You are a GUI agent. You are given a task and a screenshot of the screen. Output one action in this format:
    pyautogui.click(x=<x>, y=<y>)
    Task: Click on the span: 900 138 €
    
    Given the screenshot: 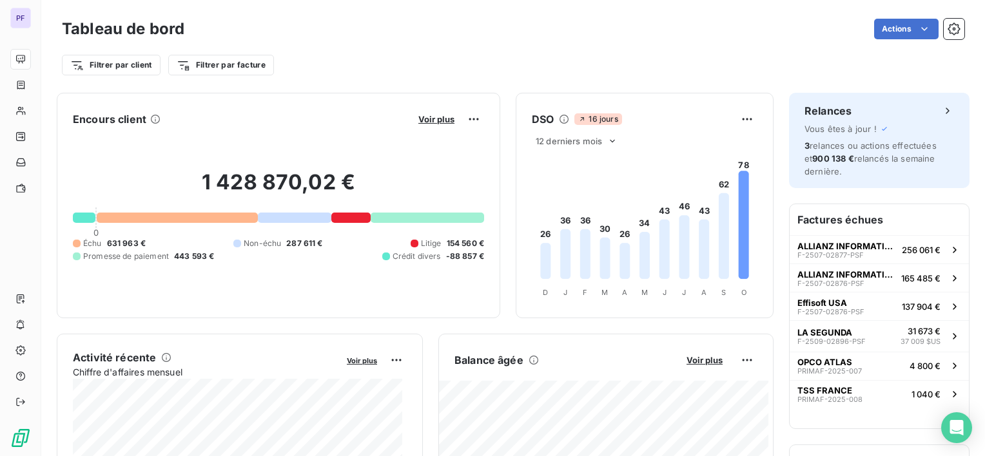 What is the action you would take?
    pyautogui.click(x=833, y=159)
    